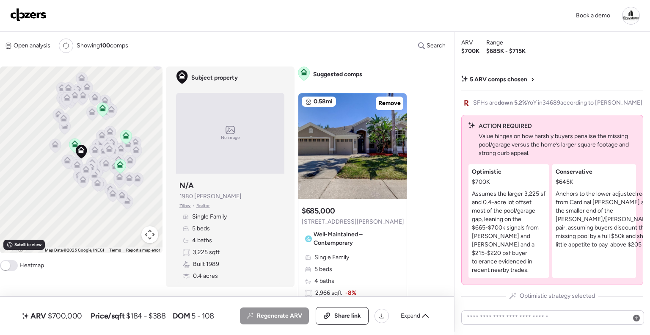 This screenshot has height=335, width=650. What do you see at coordinates (347, 316) in the screenshot?
I see `span: Share link` at bounding box center [347, 316].